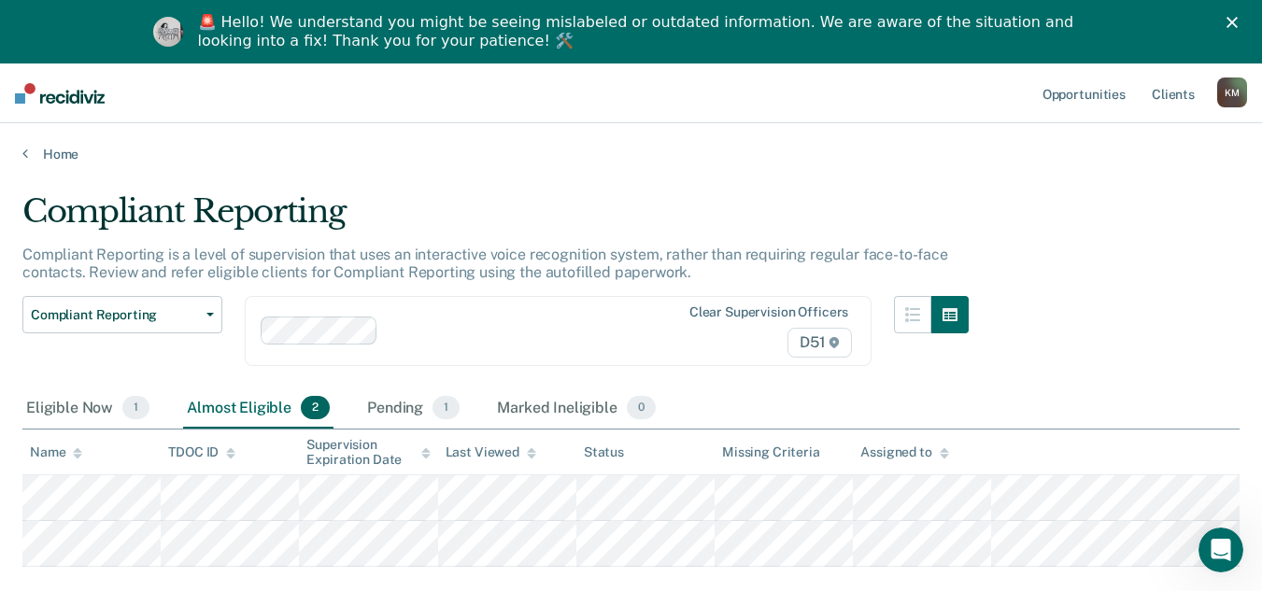  What do you see at coordinates (769, 312) in the screenshot?
I see `div: Clear supervision officers` at bounding box center [769, 312].